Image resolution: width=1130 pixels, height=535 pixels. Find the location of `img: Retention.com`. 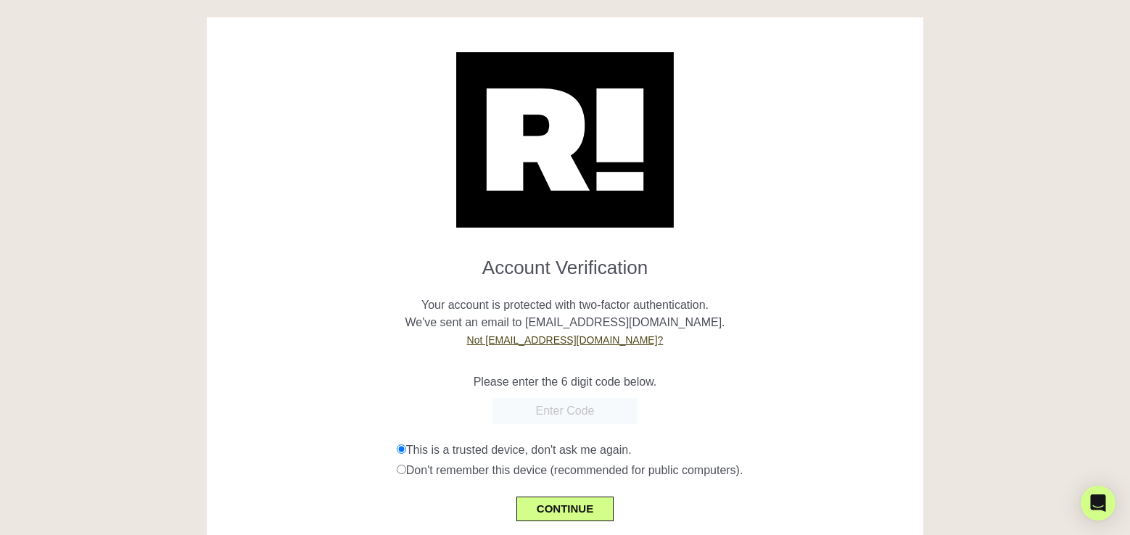

img: Retention.com is located at coordinates (565, 140).